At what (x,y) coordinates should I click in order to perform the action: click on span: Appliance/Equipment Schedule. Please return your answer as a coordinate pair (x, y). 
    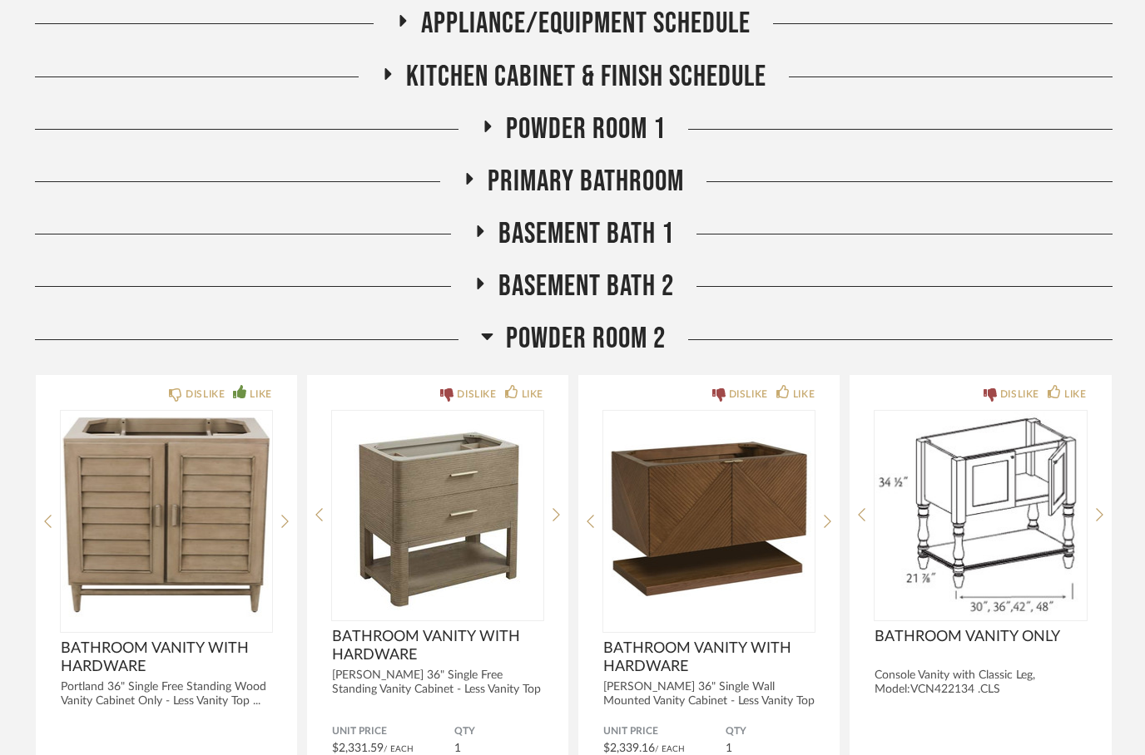
    Looking at the image, I should click on (586, 23).